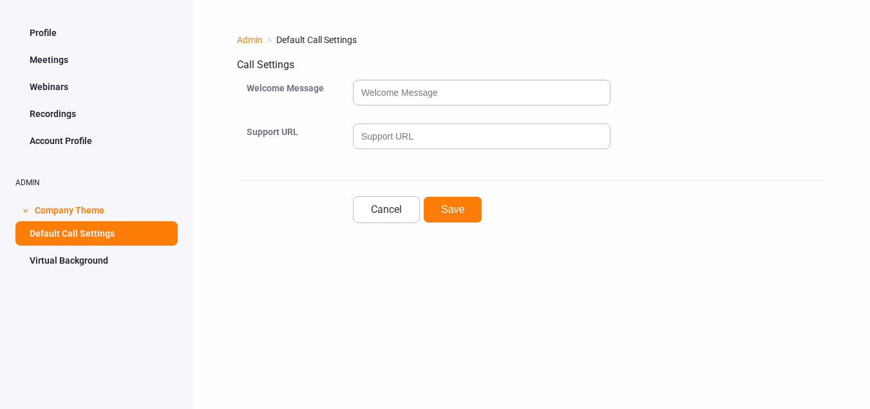 The width and height of the screenshot is (870, 409). What do you see at coordinates (97, 183) in the screenshot?
I see `h2: ADMIN` at bounding box center [97, 183].